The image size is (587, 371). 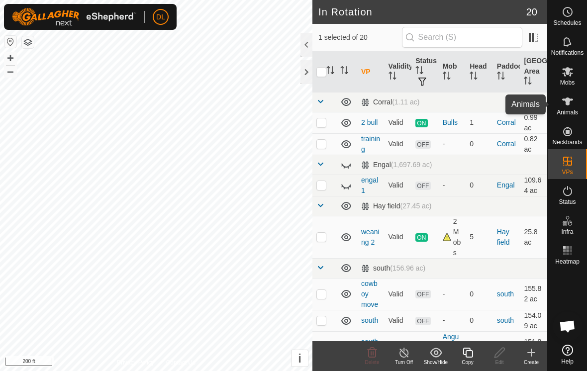 What do you see at coordinates (396, 206) in the screenshot?
I see `div: Hay field` at bounding box center [396, 206].